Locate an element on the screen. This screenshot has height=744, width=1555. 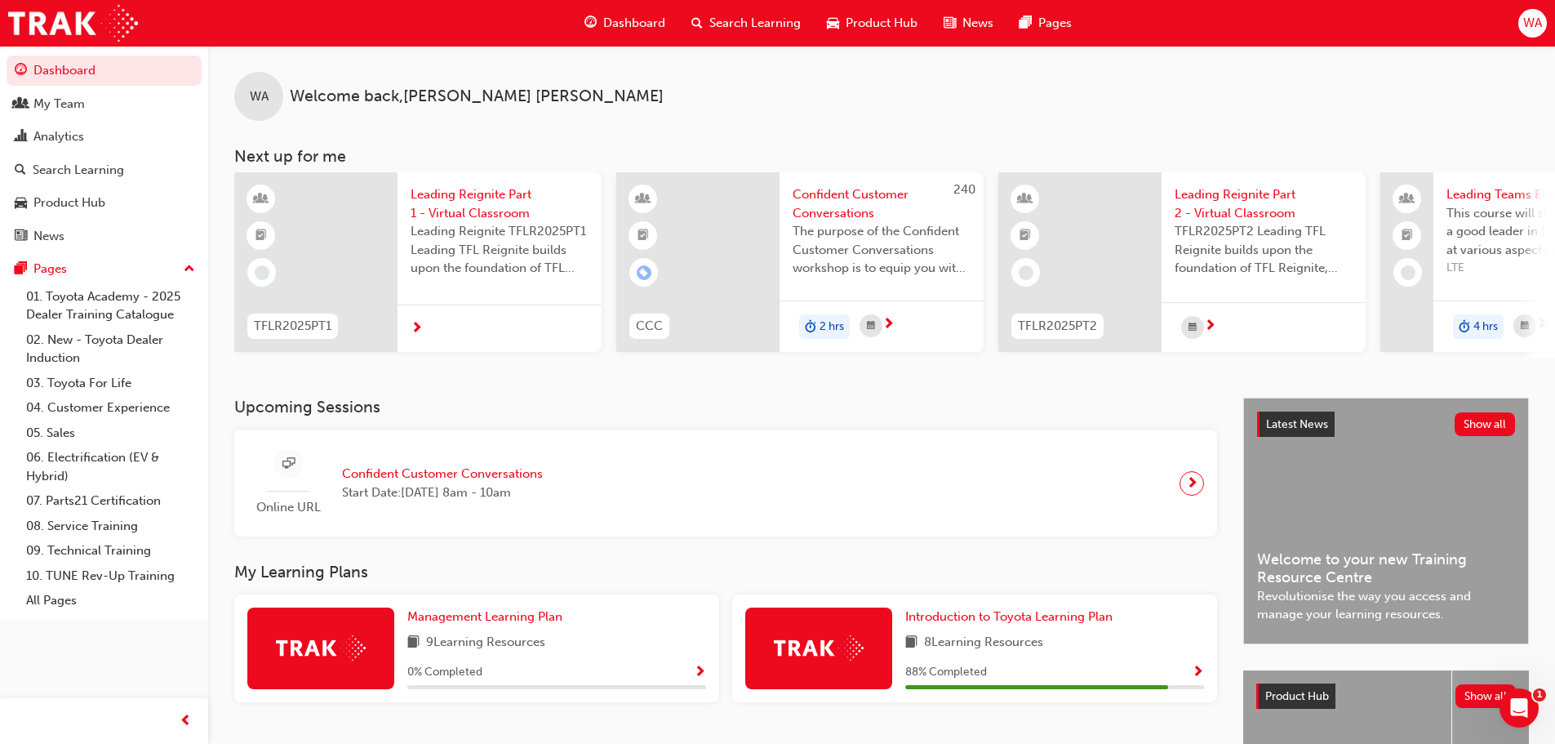
span: Revolutionise the way you access and manage your learning resources. is located at coordinates (1386, 605).